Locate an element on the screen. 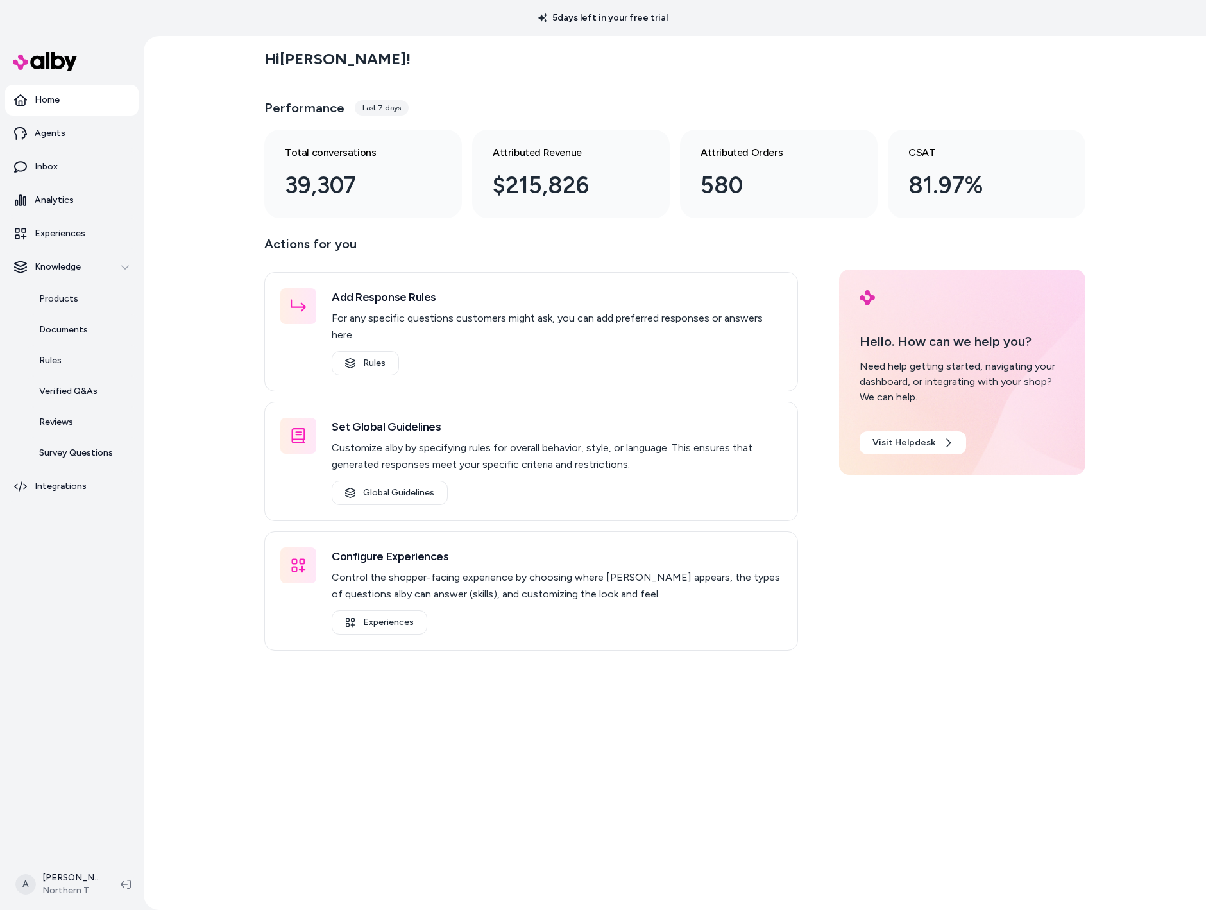 The width and height of the screenshot is (1206, 910). h3: Performance is located at coordinates (304, 108).